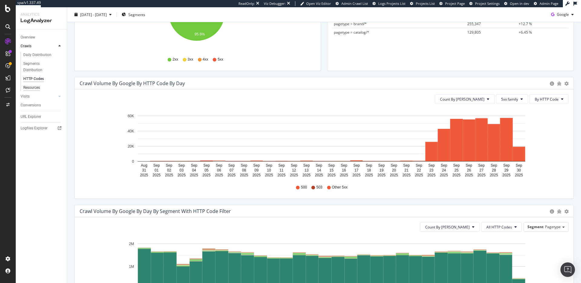 The image size is (581, 283). I want to click on span: pagetype = catalog/*, so click(352, 32).